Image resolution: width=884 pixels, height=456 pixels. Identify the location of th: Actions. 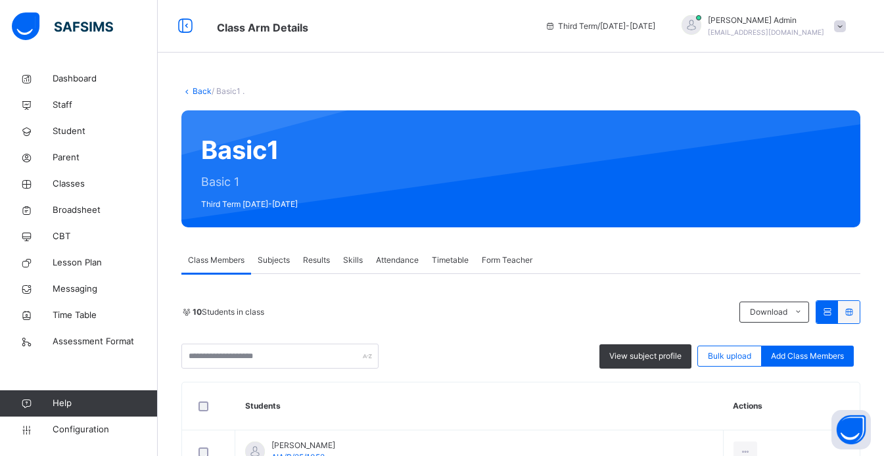
(792, 406).